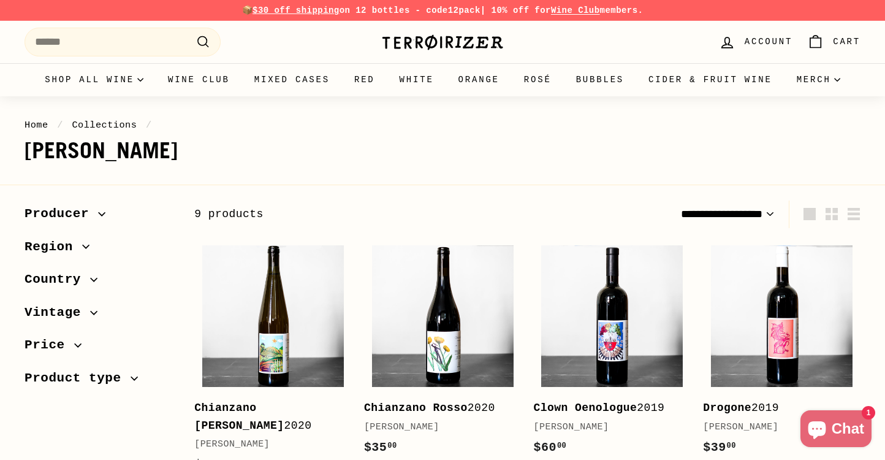 The height and width of the screenshot is (460, 885). What do you see at coordinates (550, 447) in the screenshot?
I see `span: $60` at bounding box center [550, 447].